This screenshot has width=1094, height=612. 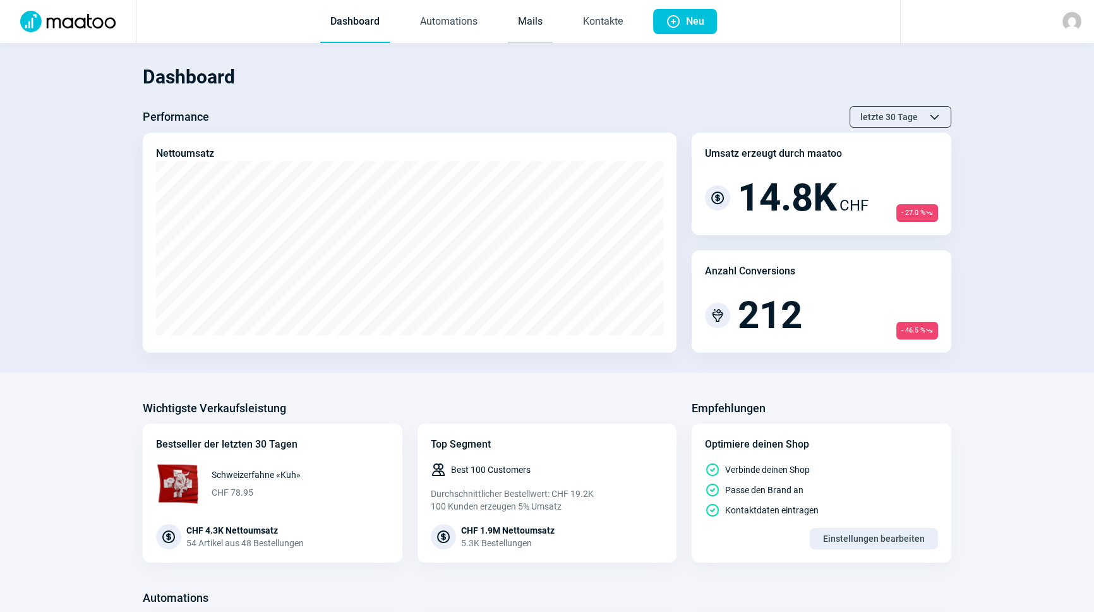 What do you see at coordinates (1072, 21) in the screenshot?
I see `img: avatar` at bounding box center [1072, 21].